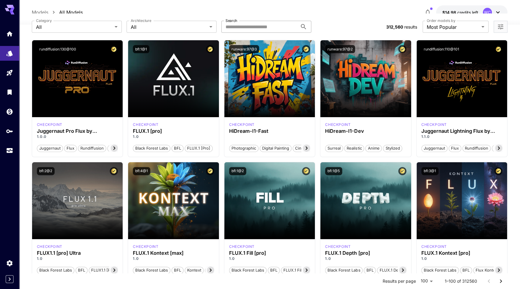  What do you see at coordinates (298, 270) in the screenshot?
I see `span: FLUX.1 Fill [pro]` at bounding box center [298, 270].